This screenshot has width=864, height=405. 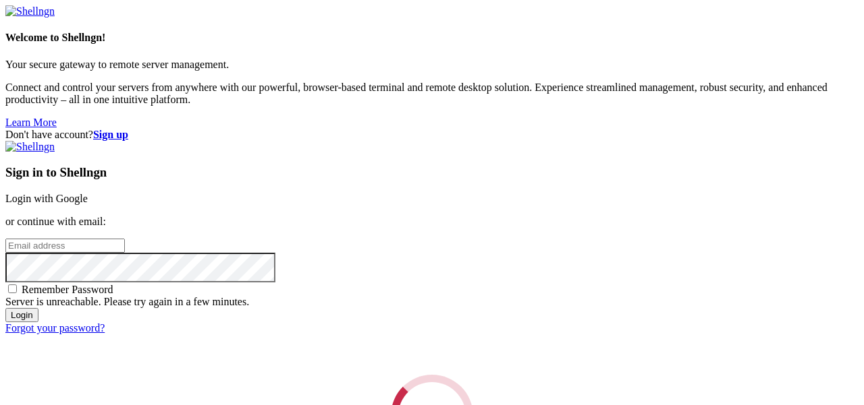 What do you see at coordinates (432, 173) in the screenshot?
I see `h3: Sign in to Shellngn` at bounding box center [432, 173].